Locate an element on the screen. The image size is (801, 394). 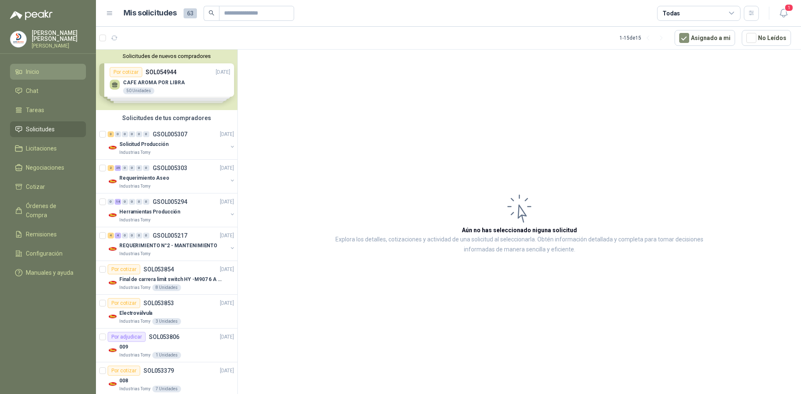
span: Configuración is located at coordinates (44, 254).